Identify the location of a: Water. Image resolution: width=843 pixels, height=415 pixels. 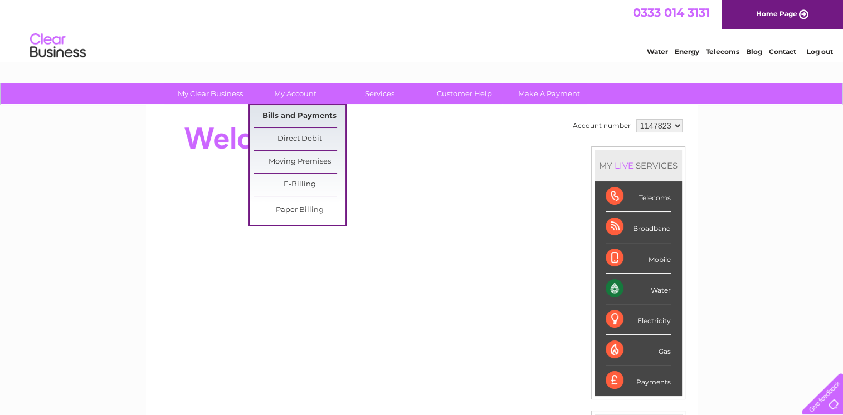
(657, 51).